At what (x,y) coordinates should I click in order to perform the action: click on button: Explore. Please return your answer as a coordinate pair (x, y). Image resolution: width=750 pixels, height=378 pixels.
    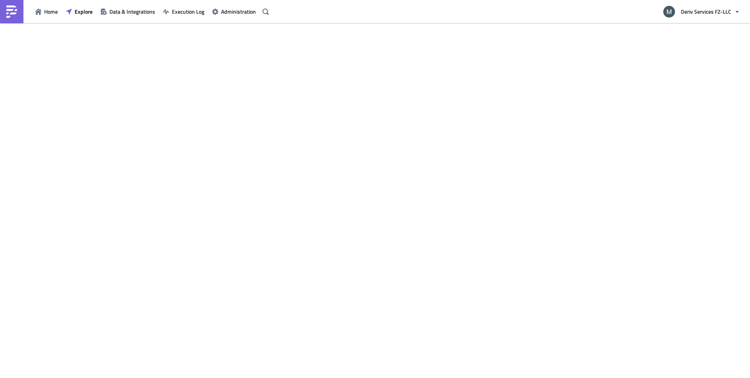
    Looking at the image, I should click on (79, 11).